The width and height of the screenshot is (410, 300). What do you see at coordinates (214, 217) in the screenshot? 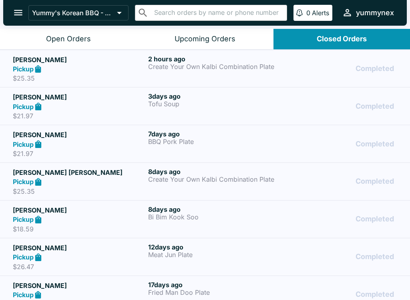
I see `p: Bi Bim Kook Soo` at bounding box center [214, 217].